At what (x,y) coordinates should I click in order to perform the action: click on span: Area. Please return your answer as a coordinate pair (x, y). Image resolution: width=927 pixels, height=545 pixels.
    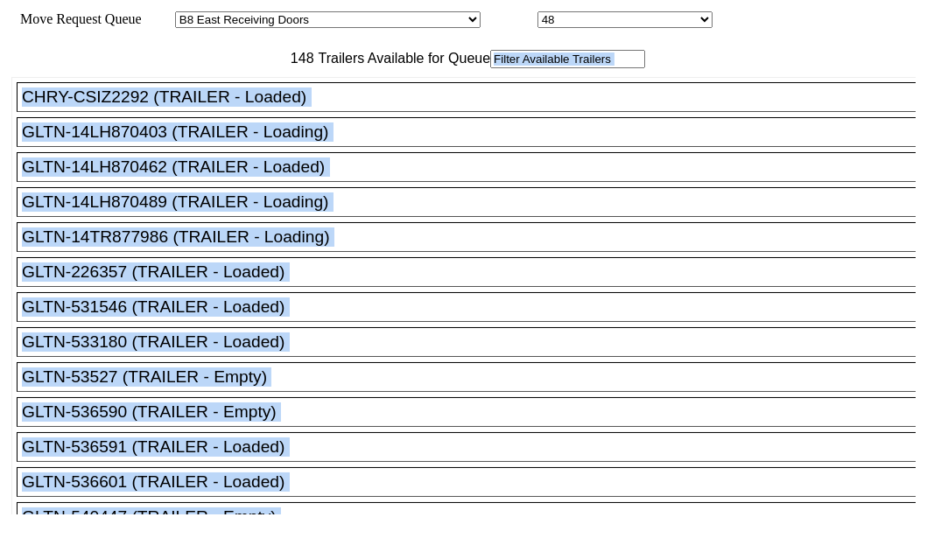
    Looking at the image, I should click on (158, 18).